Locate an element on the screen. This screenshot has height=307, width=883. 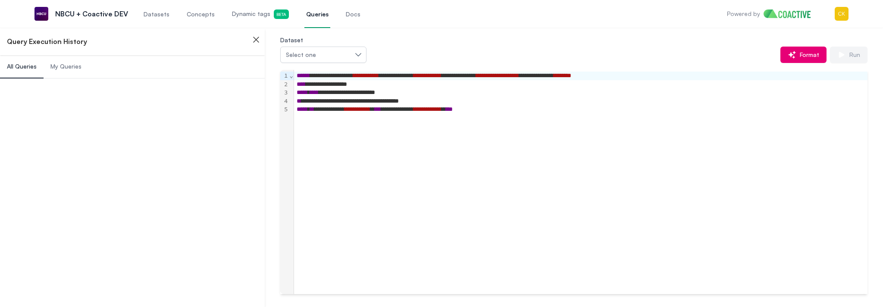
span: Concepts is located at coordinates (200, 14).